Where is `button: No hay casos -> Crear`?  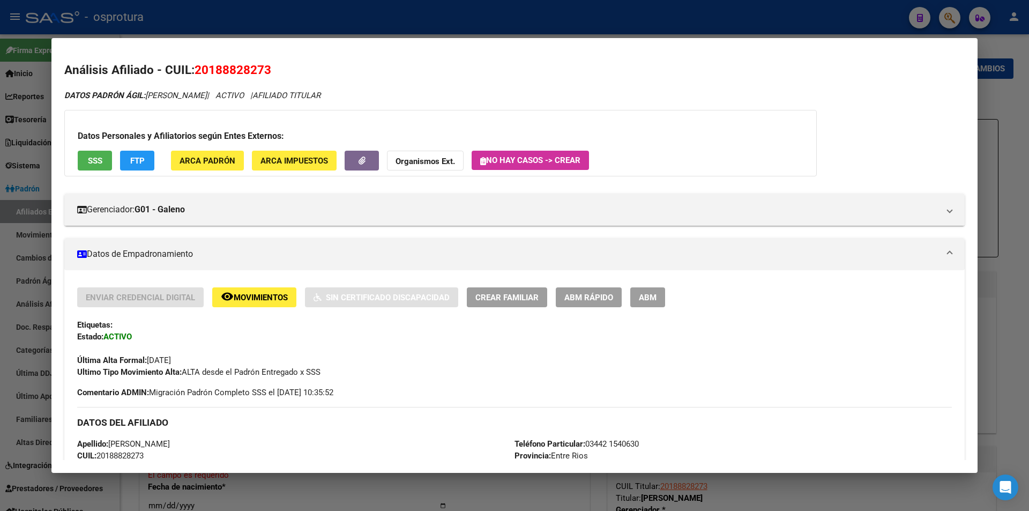
button: No hay casos -> Crear is located at coordinates (530, 160).